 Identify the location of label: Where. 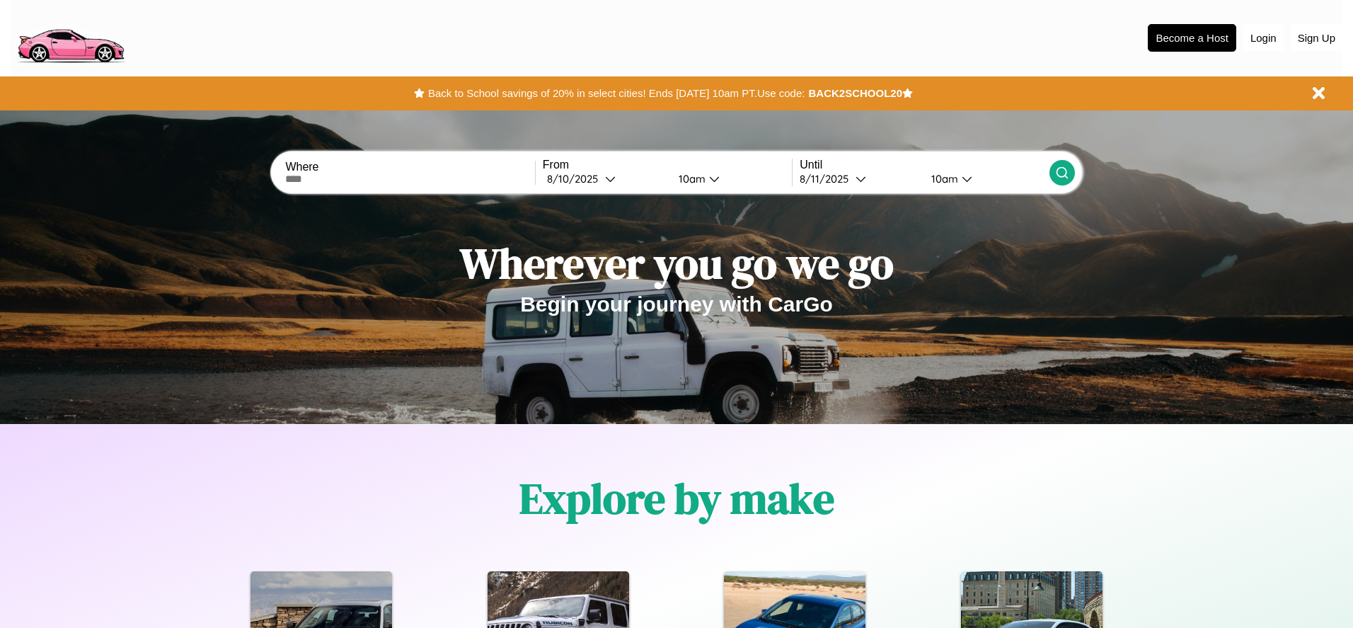
(410, 167).